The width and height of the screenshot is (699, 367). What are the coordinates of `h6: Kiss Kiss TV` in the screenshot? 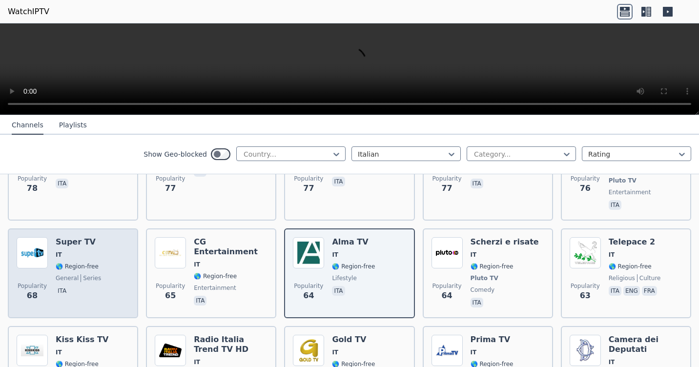 It's located at (82, 340).